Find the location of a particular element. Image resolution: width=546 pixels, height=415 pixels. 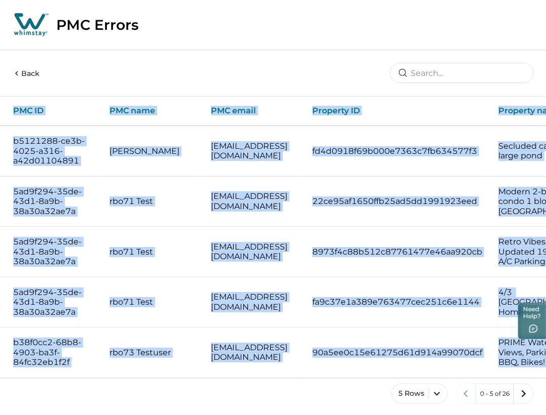

th: PMC name is located at coordinates (152, 111).